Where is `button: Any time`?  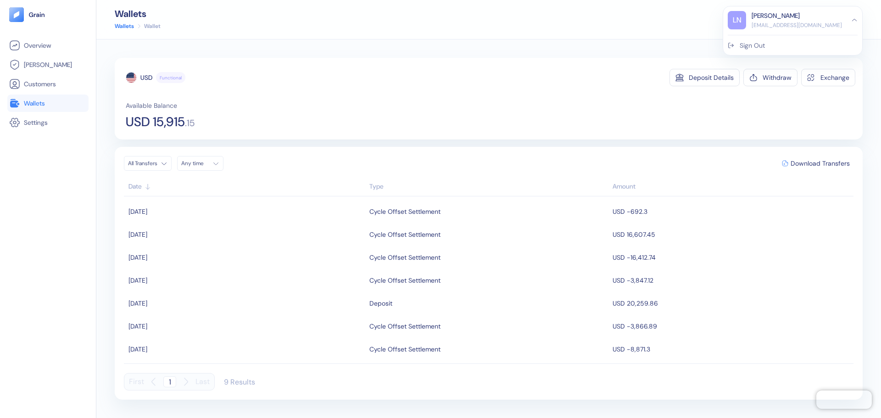 button: Any time is located at coordinates (200, 163).